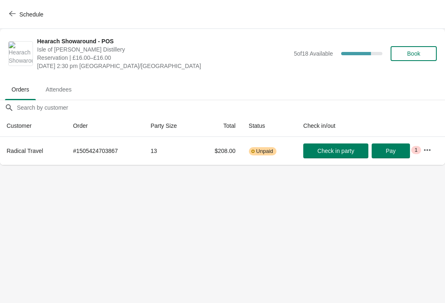 Image resolution: width=445 pixels, height=303 pixels. I want to click on td: 13, so click(170, 151).